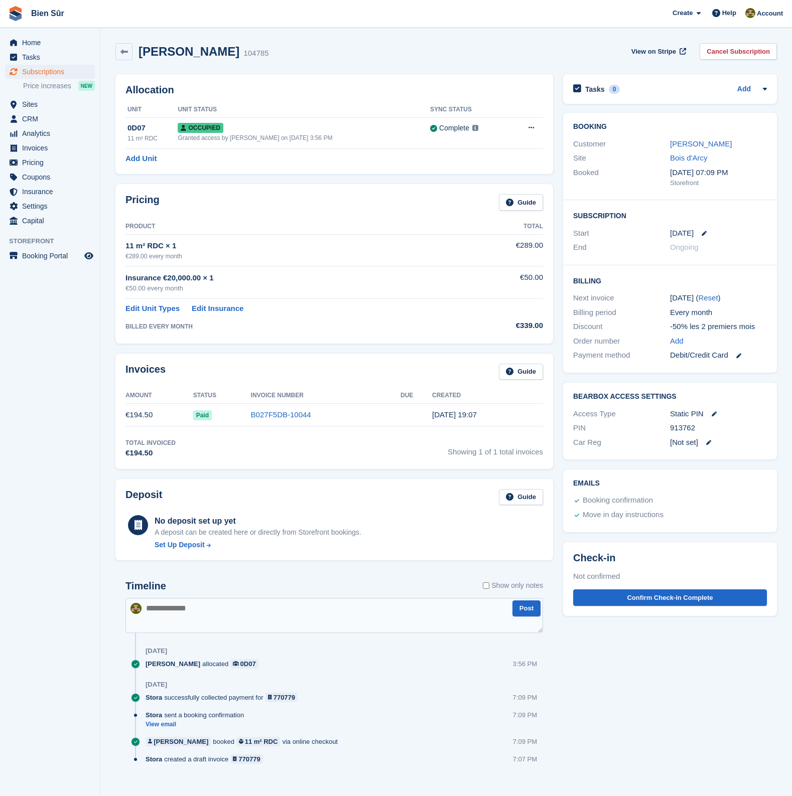  I want to click on a: Preview store, so click(89, 256).